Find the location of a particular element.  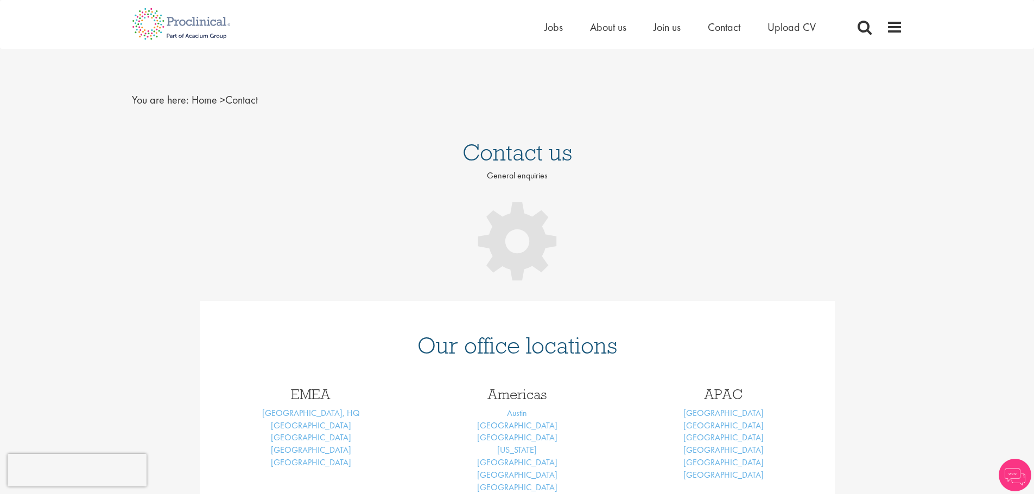

span: Jobs is located at coordinates (554, 27).